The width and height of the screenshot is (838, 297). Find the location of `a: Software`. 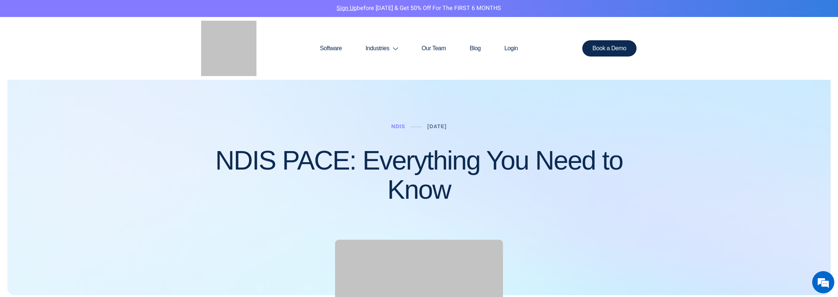

a: Software is located at coordinates (331, 48).